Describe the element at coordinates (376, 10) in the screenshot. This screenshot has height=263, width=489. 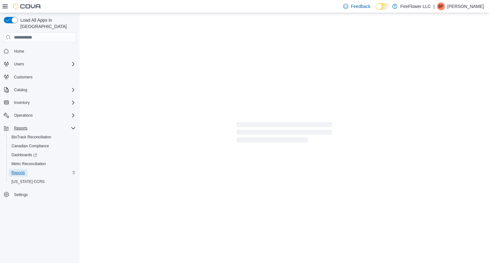
I see `span: Dark Mode` at that location.